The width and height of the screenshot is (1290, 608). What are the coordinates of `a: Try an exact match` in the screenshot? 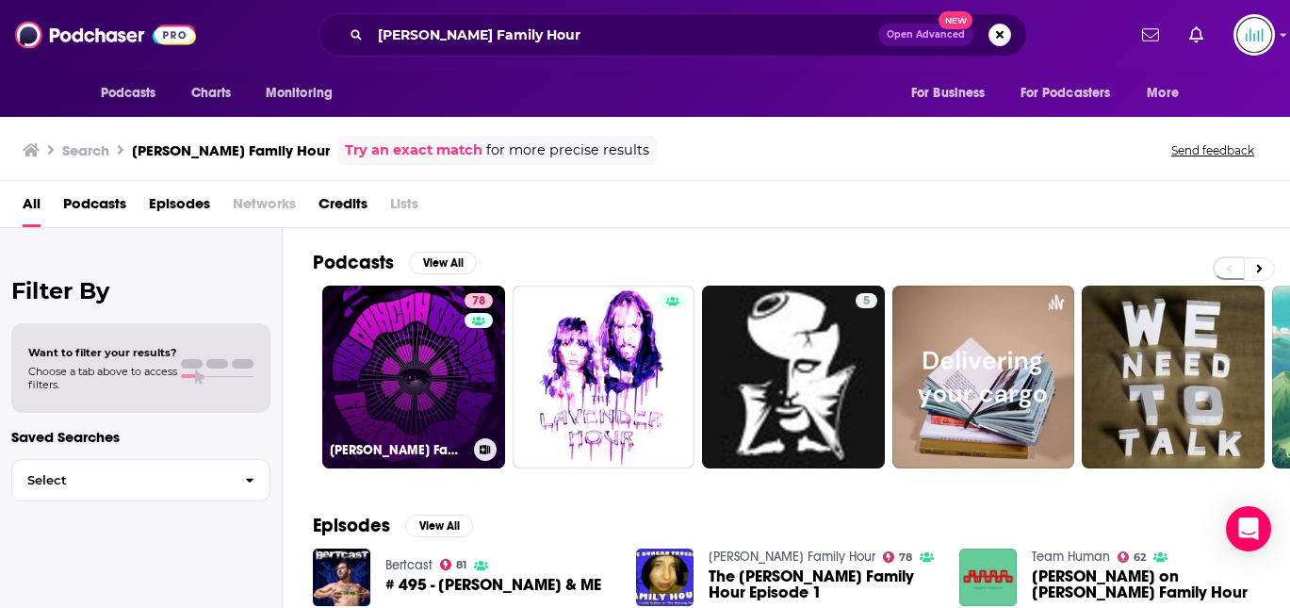 It's located at (414, 150).